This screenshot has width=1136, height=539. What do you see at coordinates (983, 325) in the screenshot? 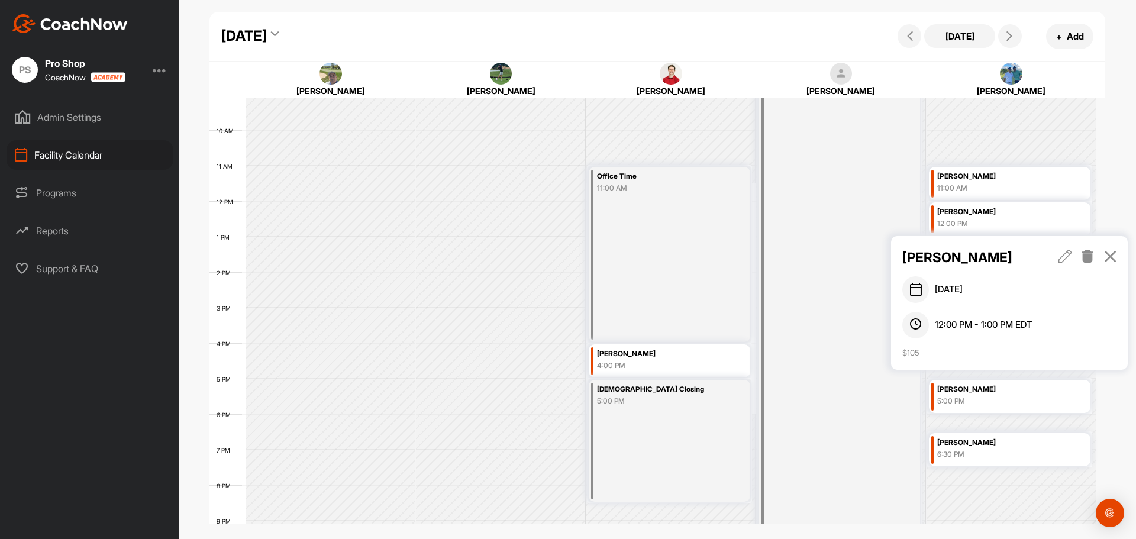
I see `span: 12:00 PM - 1:00 PM EDT` at bounding box center [983, 325].